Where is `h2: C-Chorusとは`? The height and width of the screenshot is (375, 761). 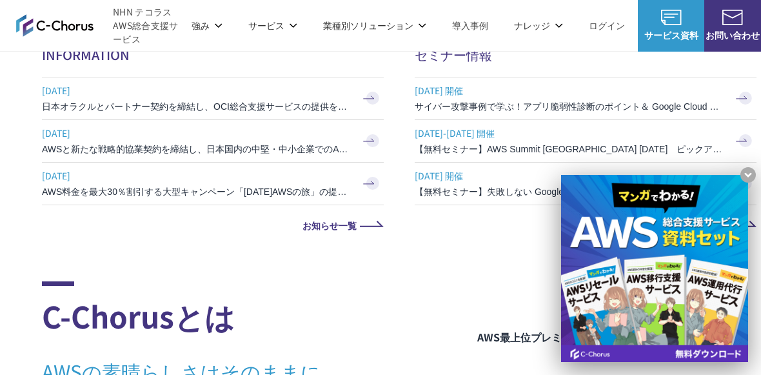 h2: C-Chorusとは is located at coordinates (244, 309).